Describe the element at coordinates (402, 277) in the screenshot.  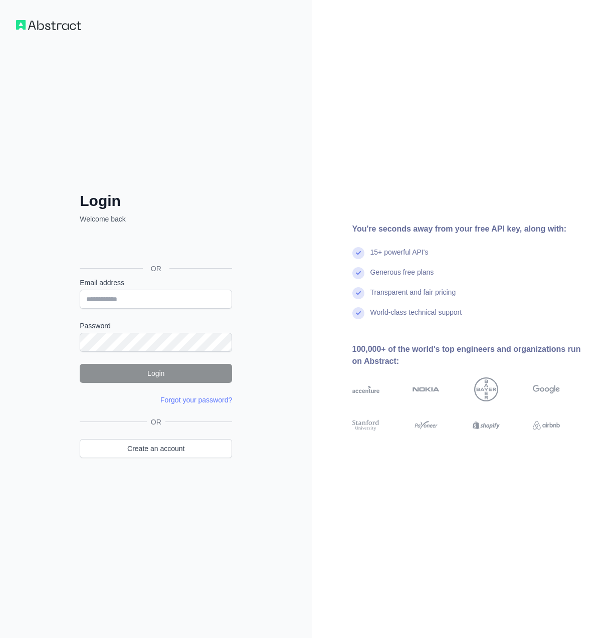
I see `div: Generous free plans` at that location.